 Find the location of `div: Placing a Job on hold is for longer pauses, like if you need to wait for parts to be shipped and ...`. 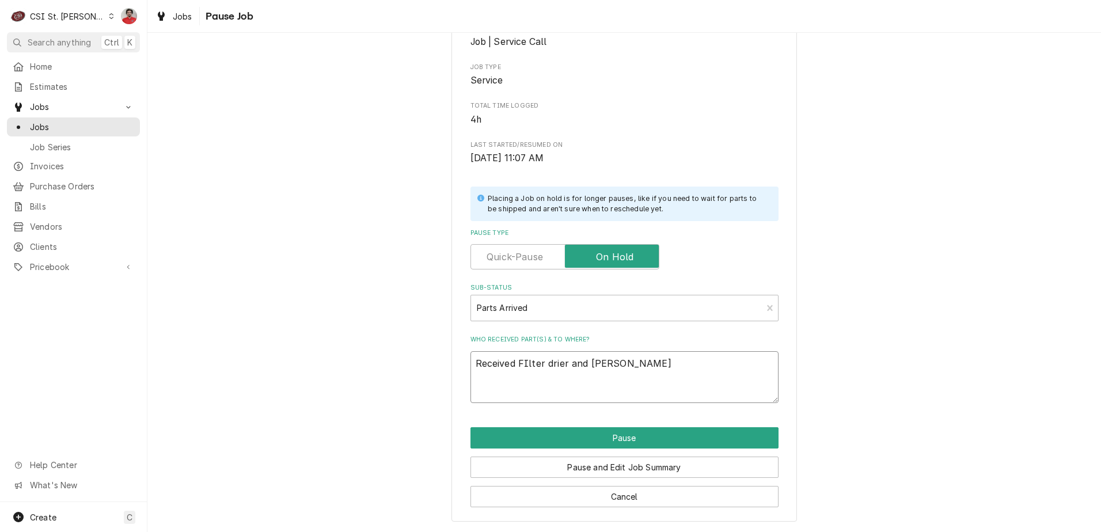

div: Placing a Job on hold is for longer pauses, like if you need to wait for parts to be shipped and ... is located at coordinates (627, 204).